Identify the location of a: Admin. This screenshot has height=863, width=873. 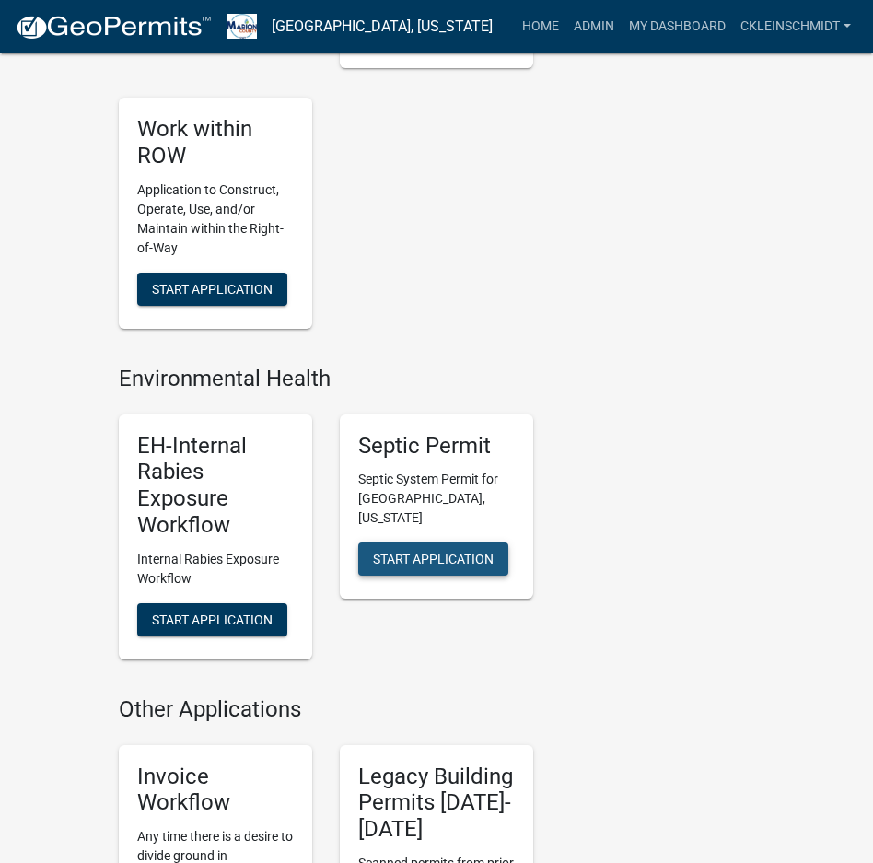
(594, 27).